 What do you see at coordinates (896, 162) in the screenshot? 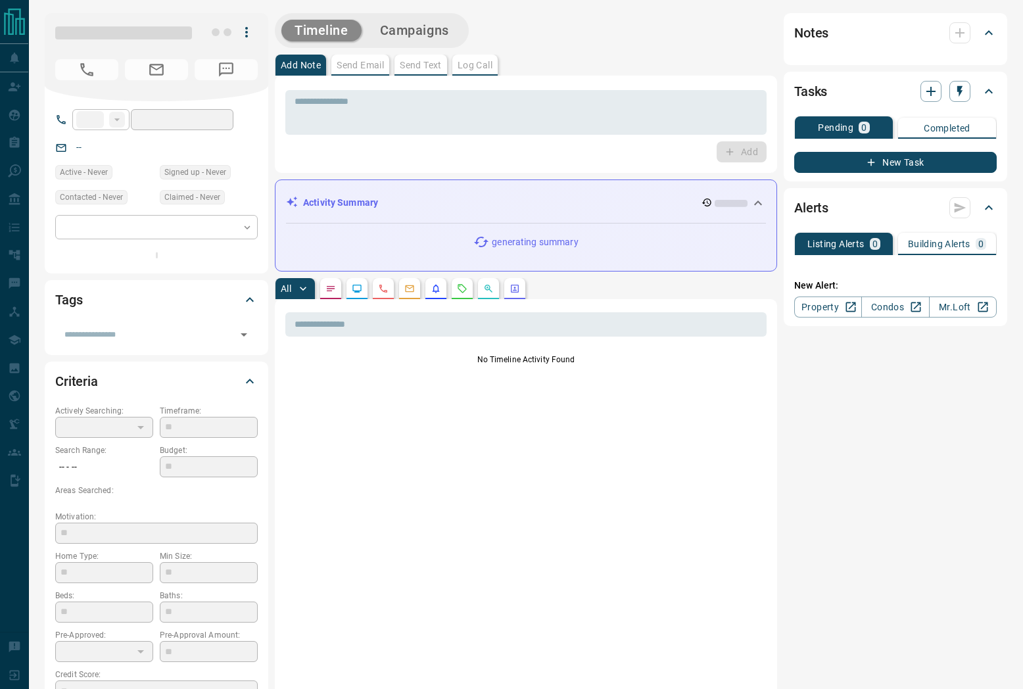
I see `button: New Task` at bounding box center [896, 162].